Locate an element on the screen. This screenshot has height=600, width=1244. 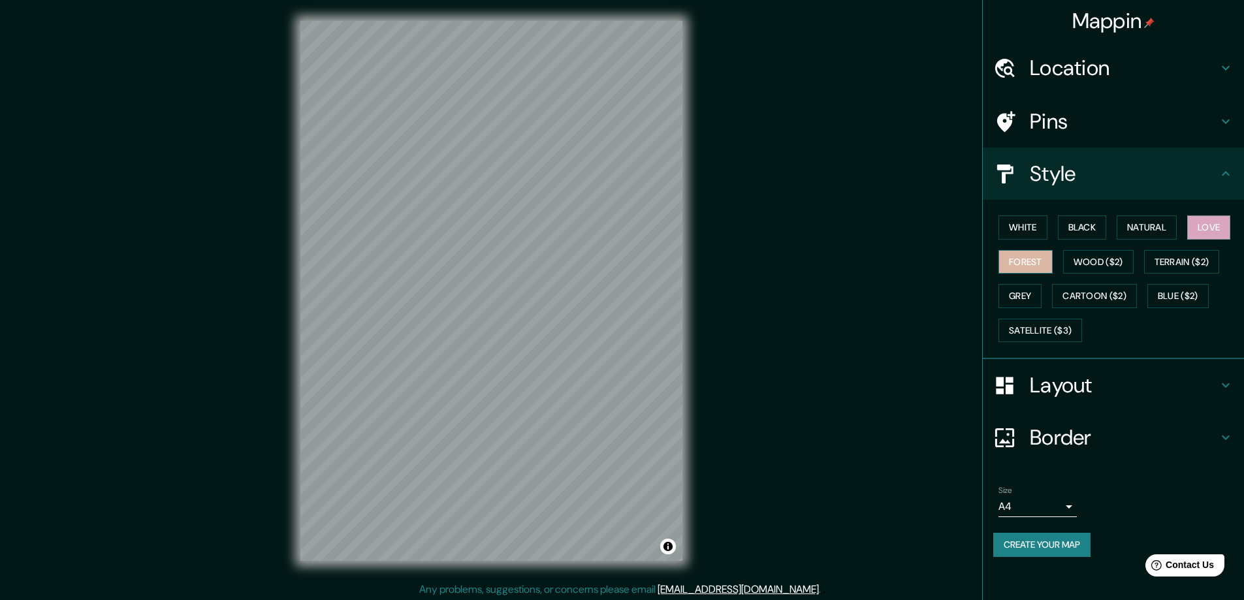
button: Toggle attribution is located at coordinates (668, 547).